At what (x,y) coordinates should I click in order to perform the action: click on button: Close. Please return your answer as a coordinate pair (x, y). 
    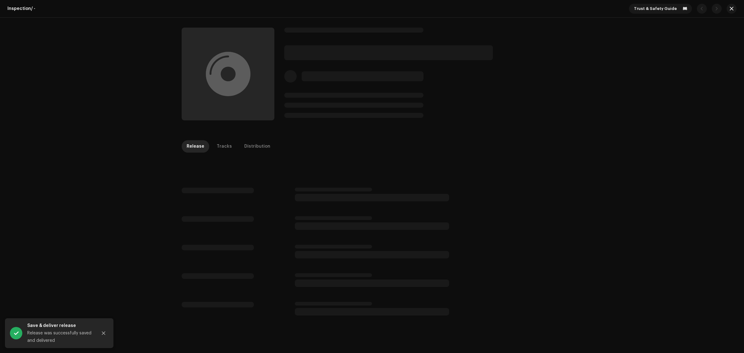
    Looking at the image, I should click on (104, 333).